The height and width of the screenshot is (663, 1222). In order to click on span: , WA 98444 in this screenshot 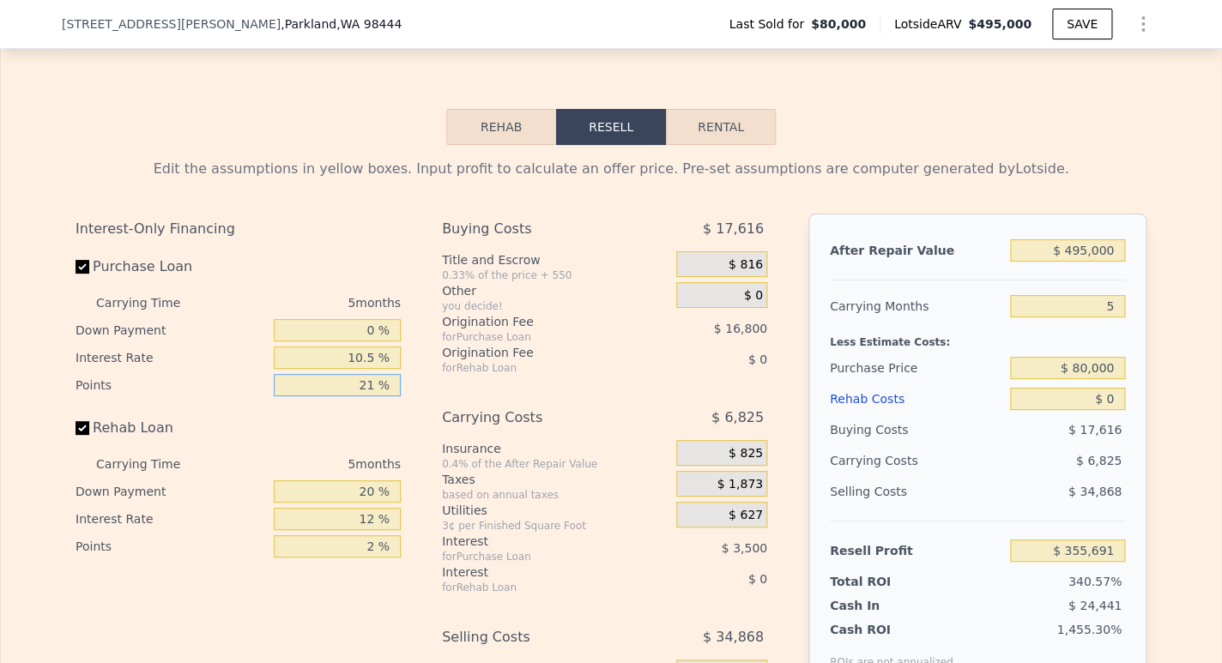, I will do `click(369, 24)`.